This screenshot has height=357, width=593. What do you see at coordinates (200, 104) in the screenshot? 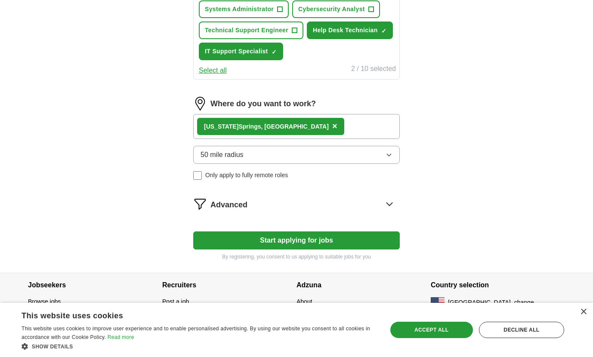
I see `img: location.png` at bounding box center [200, 104].